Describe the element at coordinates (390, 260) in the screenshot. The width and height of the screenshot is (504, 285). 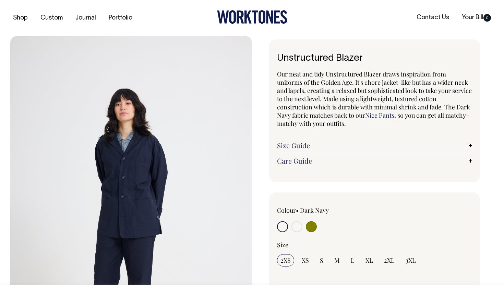
I see `span: 2XL` at that location.